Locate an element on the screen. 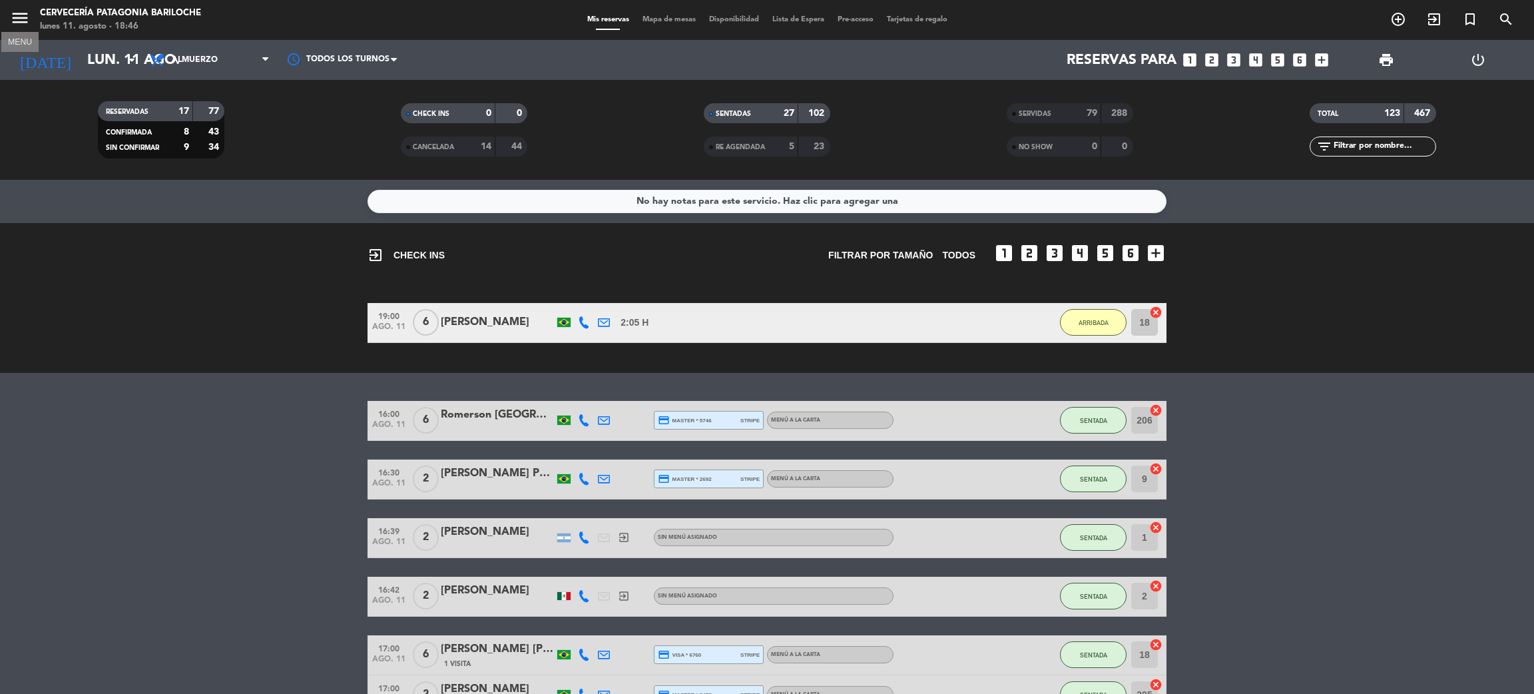 This screenshot has width=1534, height=694. span: CANCELADA is located at coordinates (434, 147).